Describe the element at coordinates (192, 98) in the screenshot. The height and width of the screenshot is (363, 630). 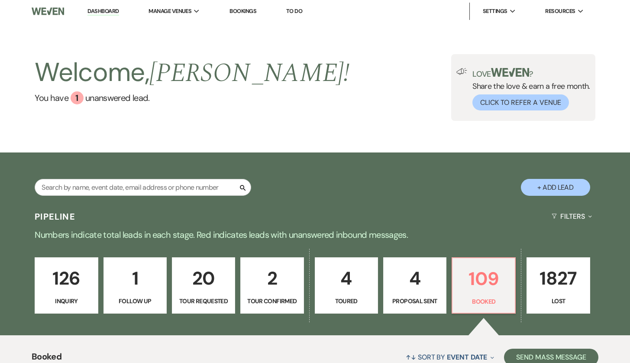
I see `a: You have 1 unanswered lead.` at that location.